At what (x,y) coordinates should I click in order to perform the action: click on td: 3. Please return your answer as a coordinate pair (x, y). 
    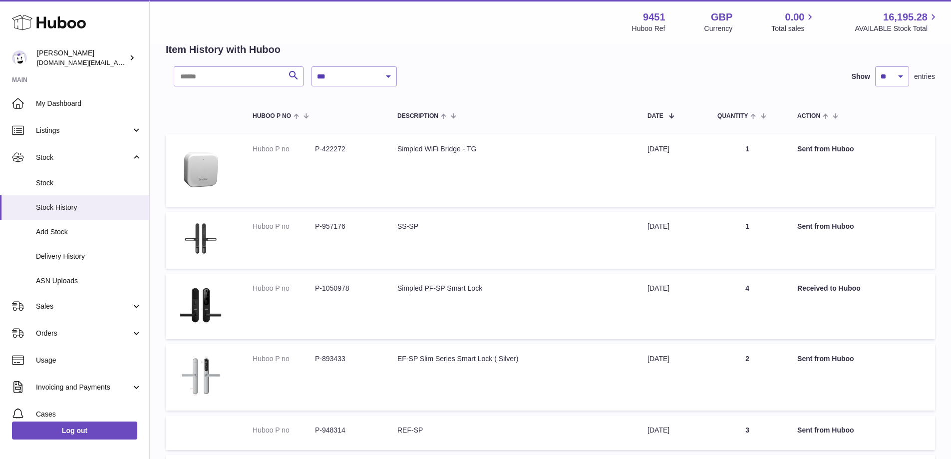
    Looking at the image, I should click on (747, 432).